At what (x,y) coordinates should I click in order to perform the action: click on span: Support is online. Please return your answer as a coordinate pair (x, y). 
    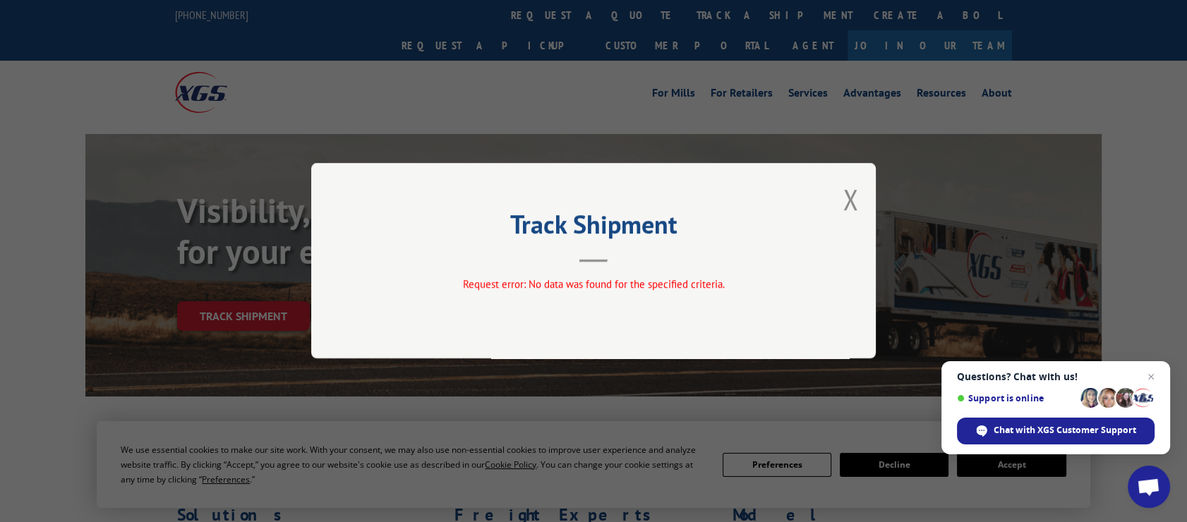
    Looking at the image, I should click on (1016, 398).